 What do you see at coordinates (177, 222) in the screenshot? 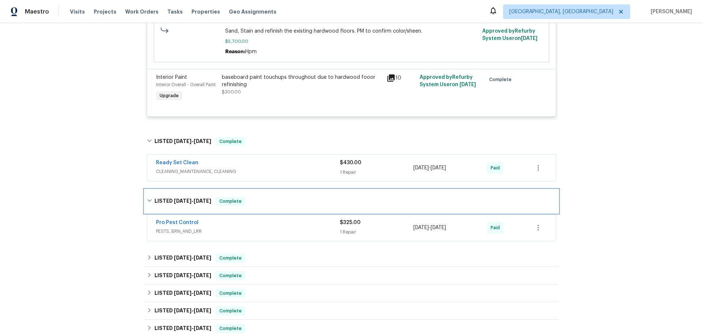
I see `a: Pro Pest Control` at bounding box center [177, 222].